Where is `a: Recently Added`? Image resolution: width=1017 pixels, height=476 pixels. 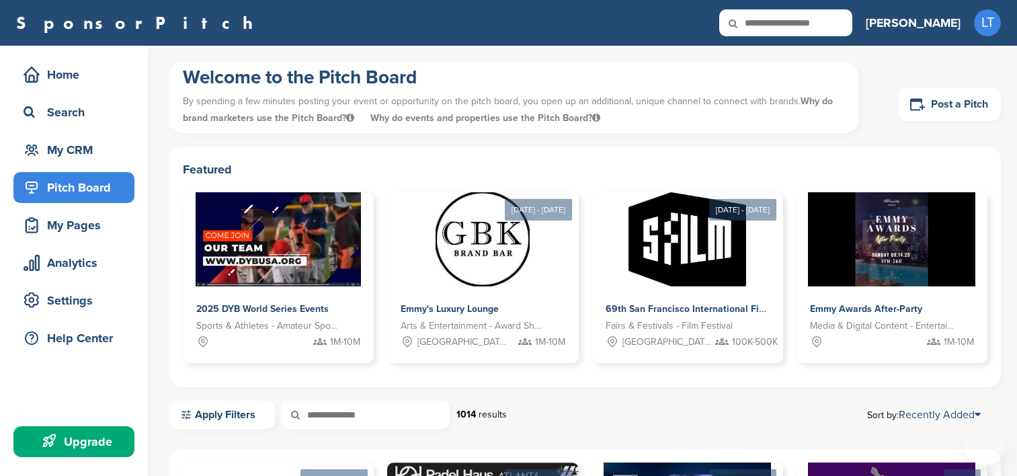 a: Recently Added is located at coordinates (940, 415).